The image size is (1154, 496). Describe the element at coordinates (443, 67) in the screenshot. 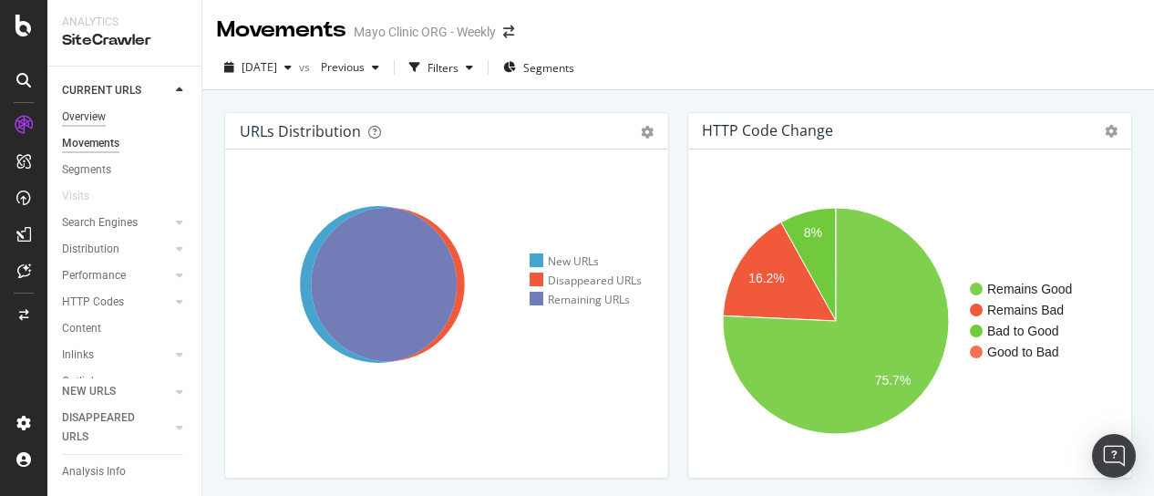

I see `div: Filters` at that location.